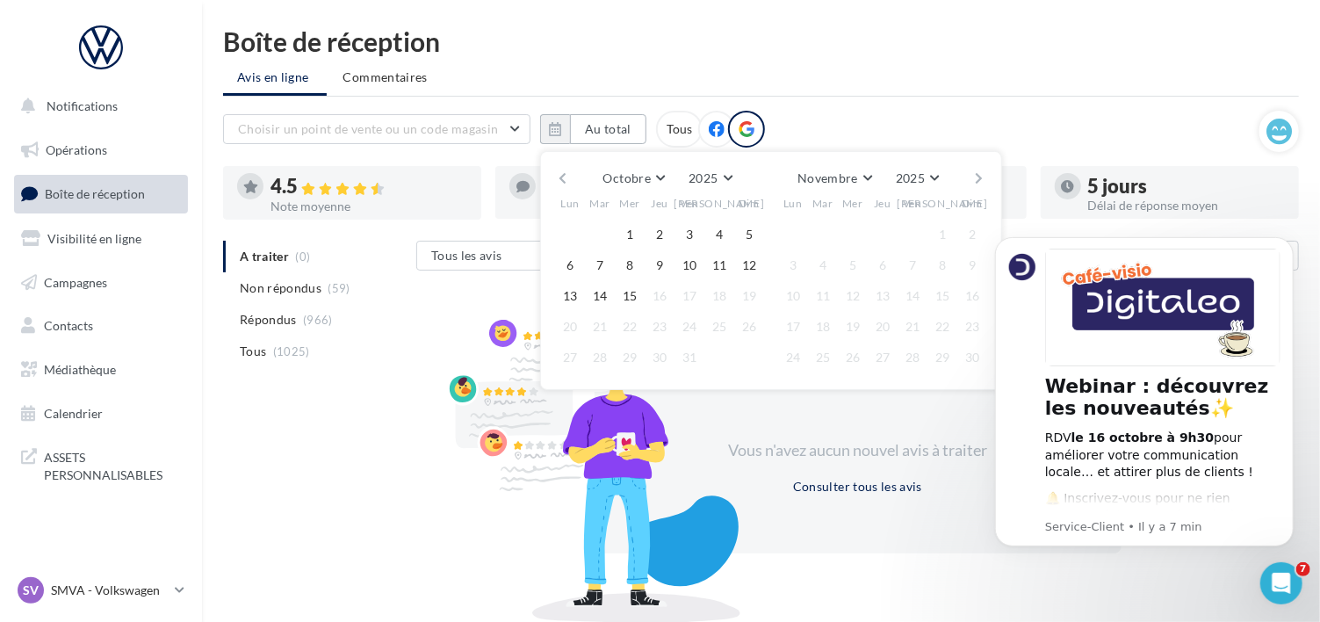  Describe the element at coordinates (1186, 186) in the screenshot. I see `div: 5 jours` at that location.